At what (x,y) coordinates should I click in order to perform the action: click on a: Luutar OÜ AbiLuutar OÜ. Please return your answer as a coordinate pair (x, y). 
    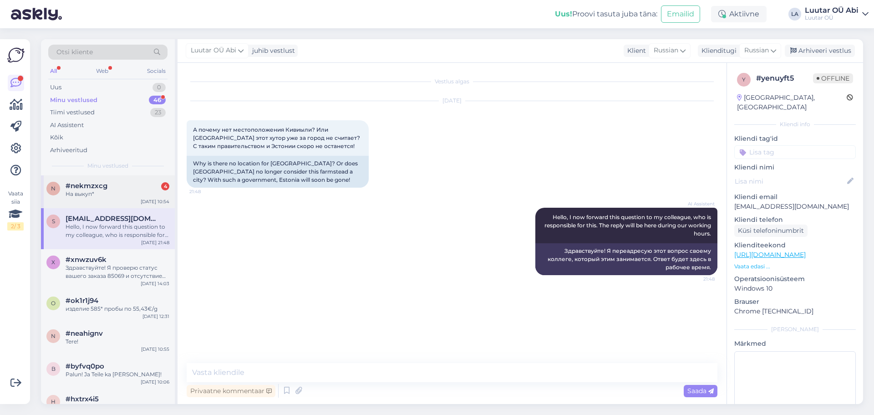
    Looking at the image, I should click on (836, 14).